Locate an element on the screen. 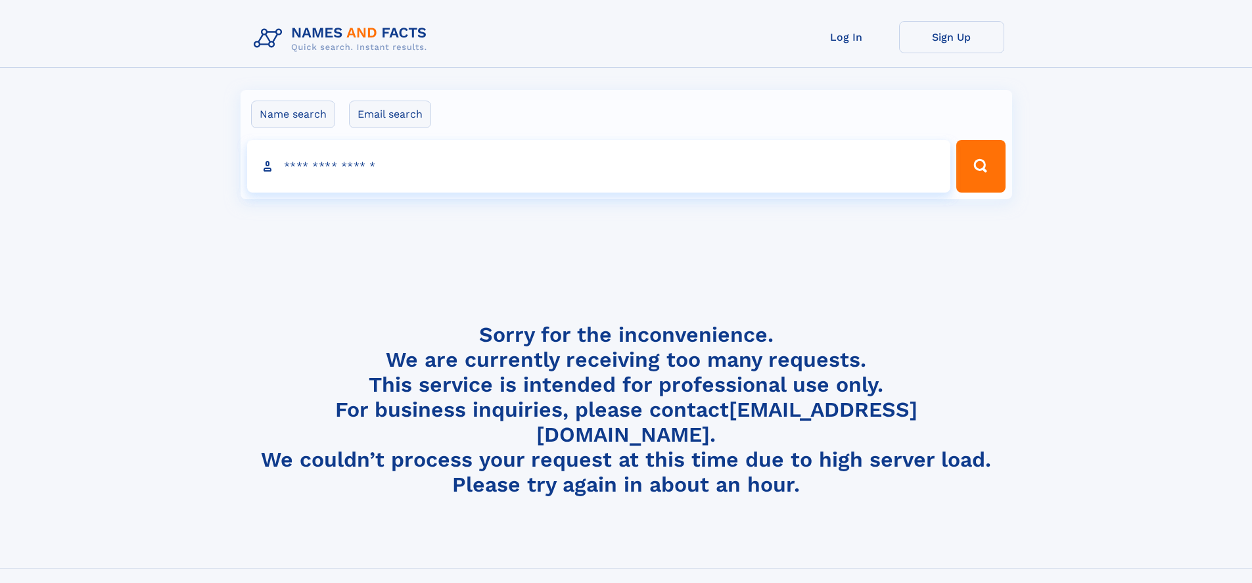 The image size is (1252, 583). h4: Sorry for the inconvenience. We are currently receiving too many requests. This service is intend... is located at coordinates (626, 409).